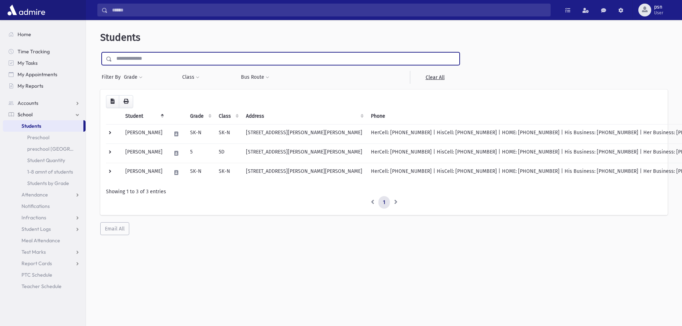  I want to click on span: Test Marks, so click(34, 252).